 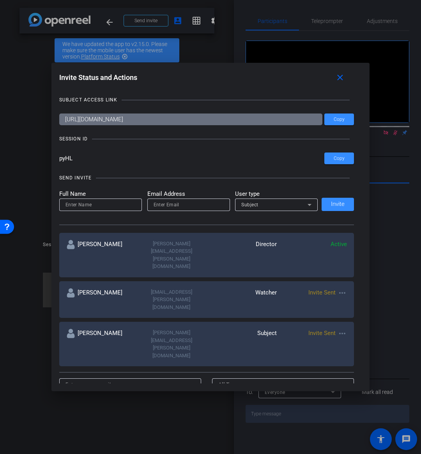 What do you see at coordinates (242, 299) in the screenshot?
I see `div: Watcher` at bounding box center [242, 299].